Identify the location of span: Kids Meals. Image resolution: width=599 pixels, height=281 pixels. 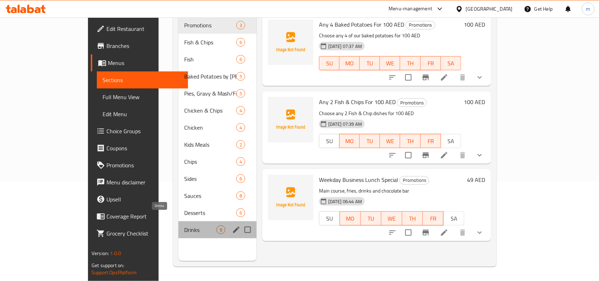
(210, 144).